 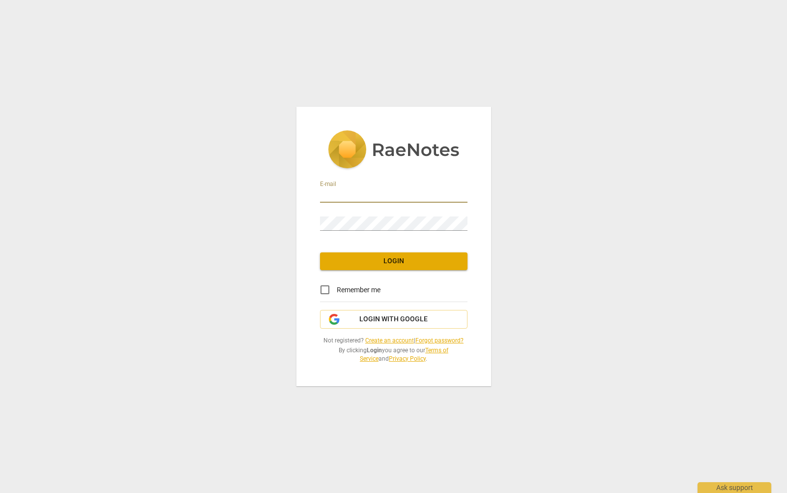 I want to click on img: 5ac2273c67554f335776073100b6d88f.svg, so click(x=394, y=150).